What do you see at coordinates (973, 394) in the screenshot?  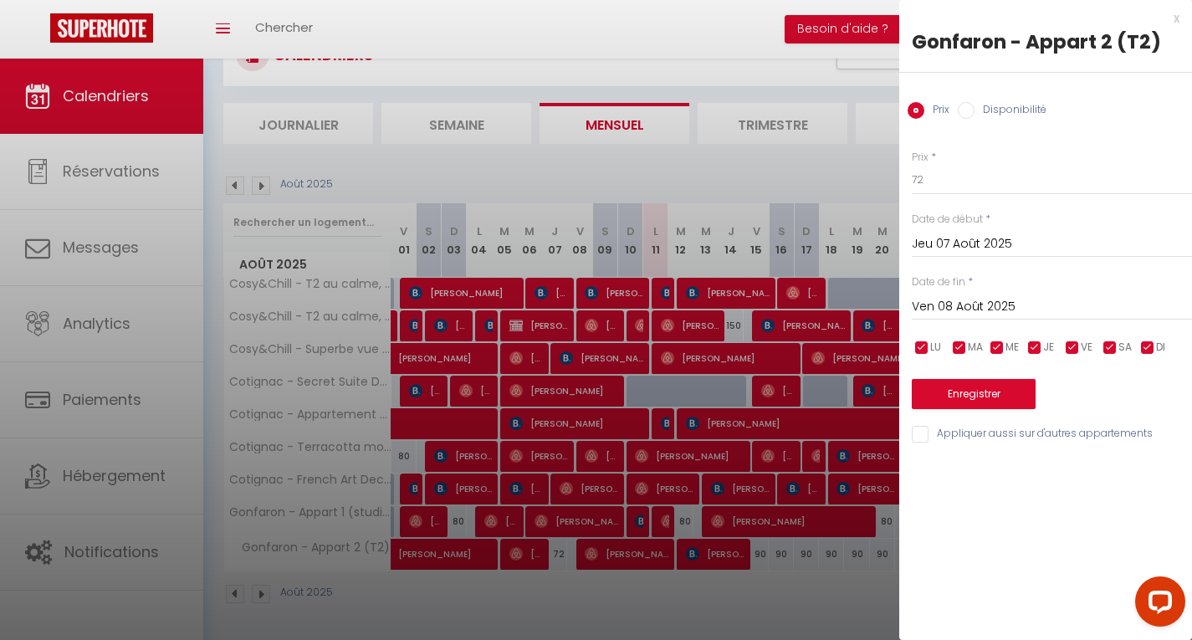 I see `button: Enregistrer` at bounding box center [973, 394].